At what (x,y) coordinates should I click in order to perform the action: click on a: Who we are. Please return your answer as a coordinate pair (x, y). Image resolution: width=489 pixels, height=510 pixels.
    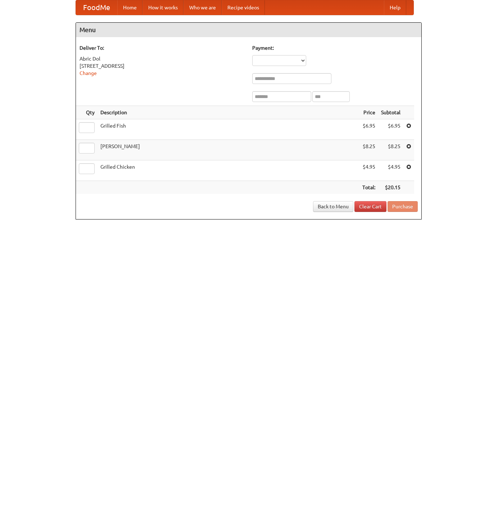
    Looking at the image, I should click on (203, 8).